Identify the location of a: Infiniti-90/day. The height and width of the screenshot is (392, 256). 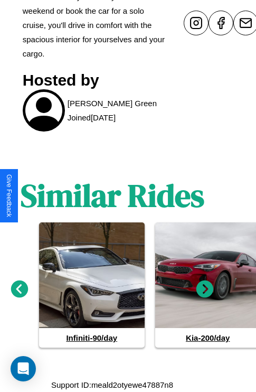
(92, 285).